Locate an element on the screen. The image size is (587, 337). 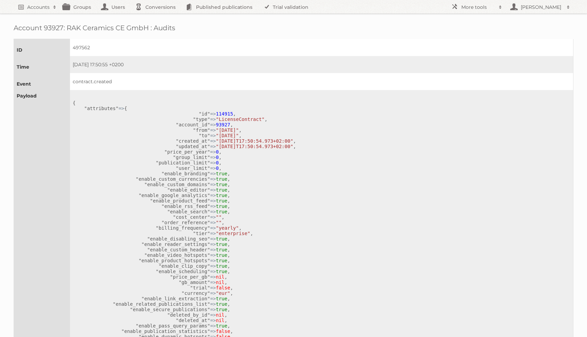
kbd: "eur" is located at coordinates (223, 293).